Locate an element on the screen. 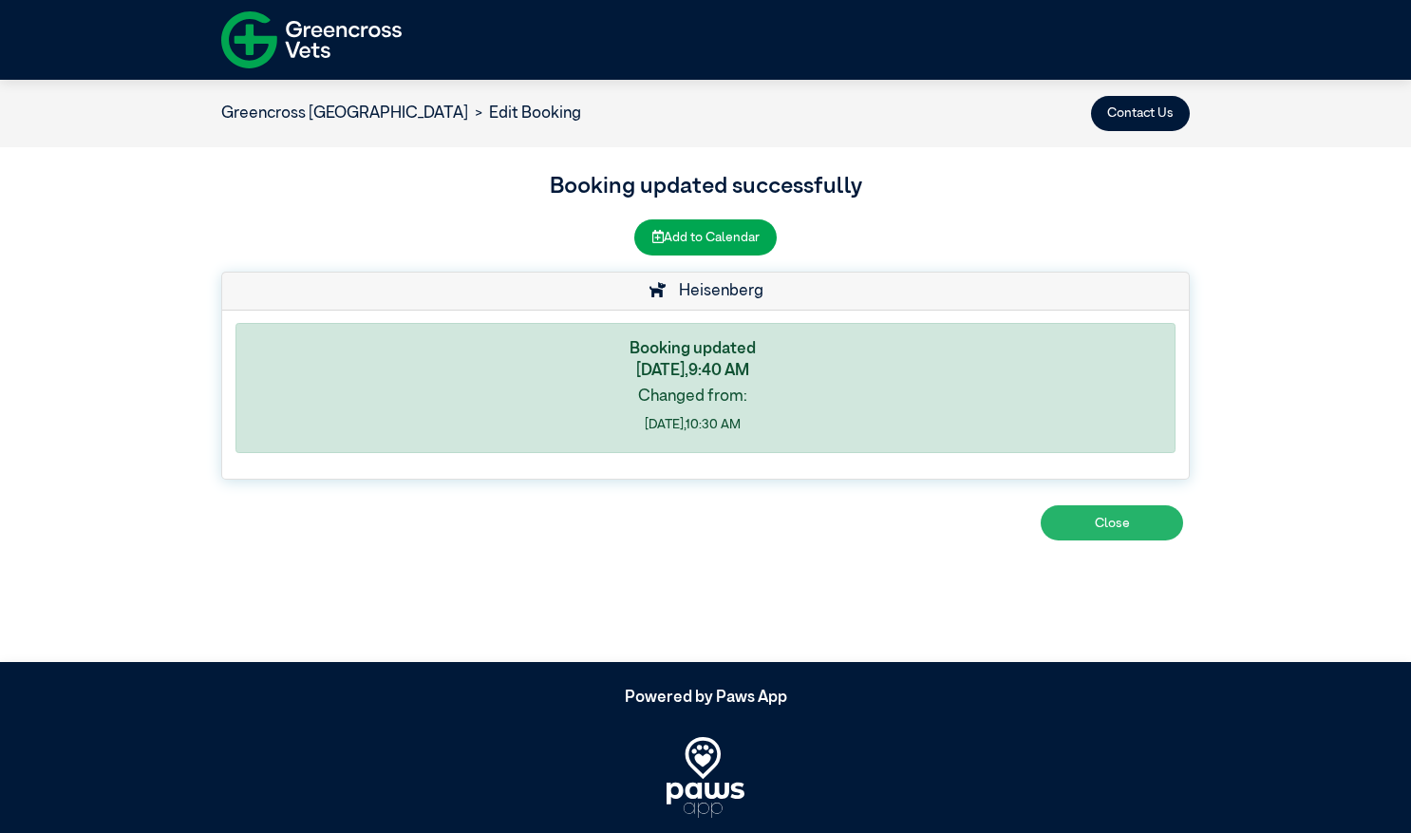 The height and width of the screenshot is (833, 1411). strong: Booking updated is located at coordinates (692, 348).